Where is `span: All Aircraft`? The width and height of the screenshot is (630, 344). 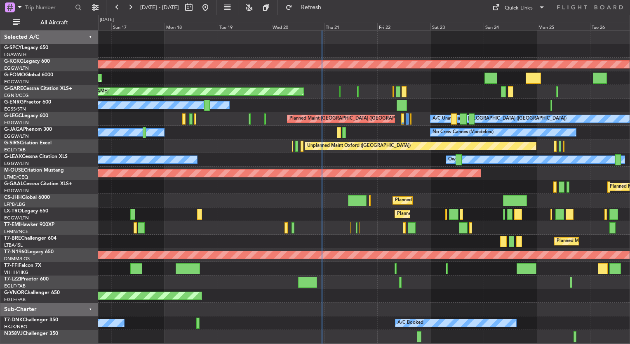 span: All Aircraft is located at coordinates (54, 23).